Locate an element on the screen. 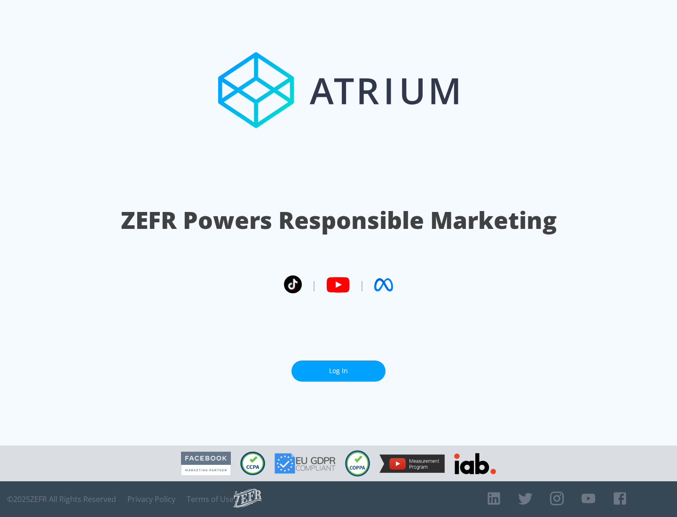  img: IAB is located at coordinates (475, 464).